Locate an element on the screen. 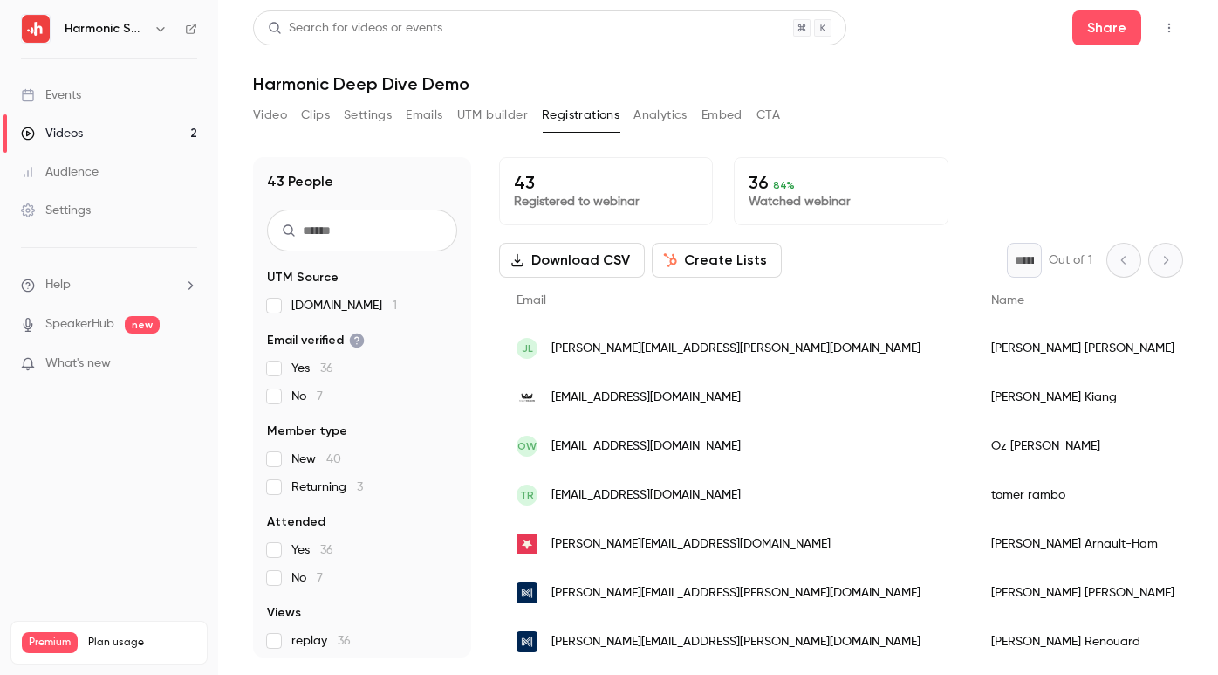 This screenshot has width=1218, height=675. div: Videos is located at coordinates (51, 134).